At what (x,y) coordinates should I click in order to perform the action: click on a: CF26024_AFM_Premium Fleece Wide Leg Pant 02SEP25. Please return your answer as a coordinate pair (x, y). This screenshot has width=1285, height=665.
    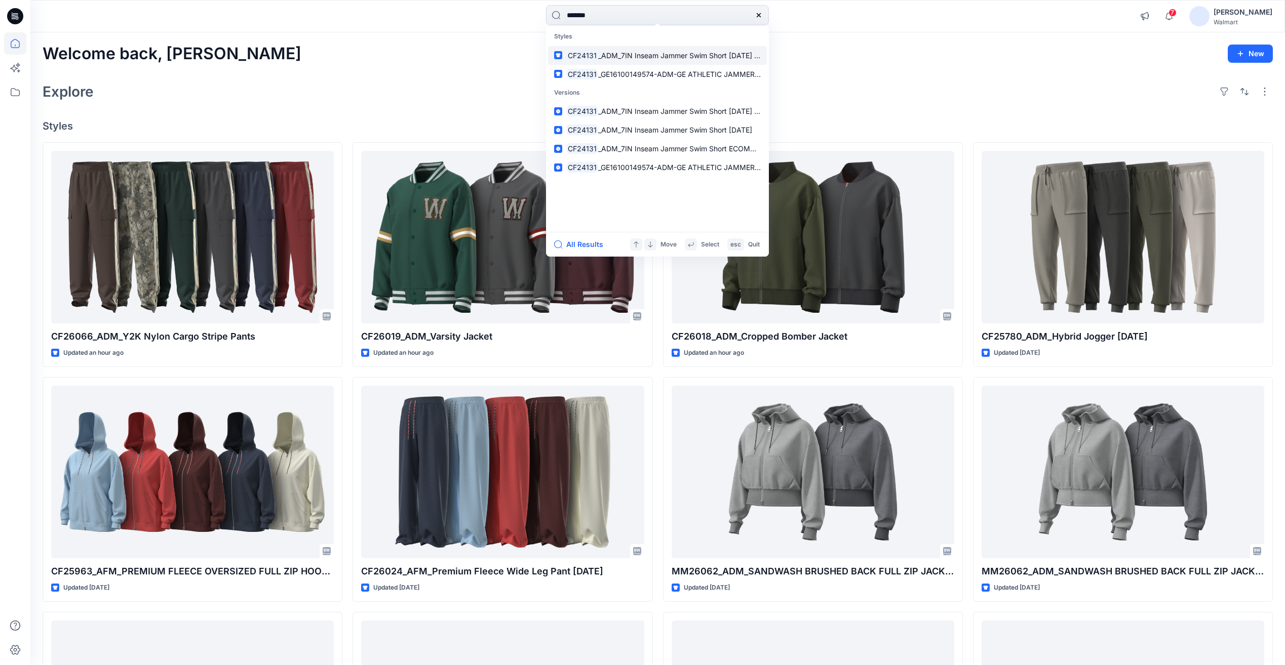
    Looking at the image, I should click on (502, 472).